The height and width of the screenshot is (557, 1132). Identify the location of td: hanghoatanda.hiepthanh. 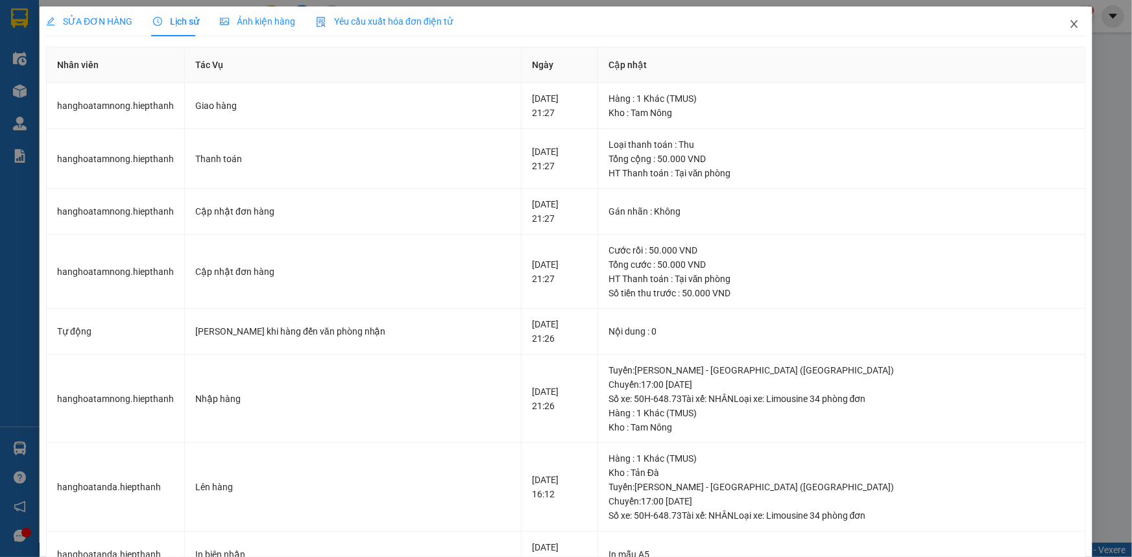
(116, 487).